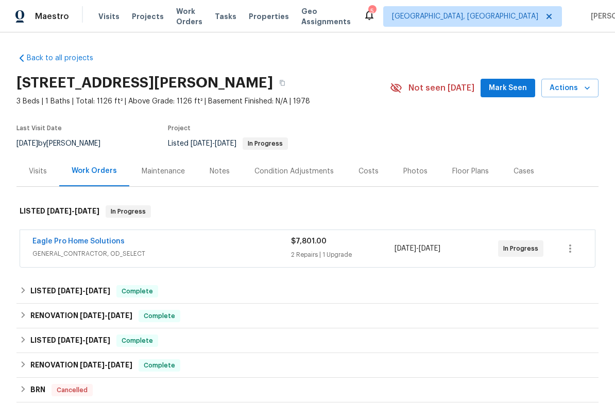 Image resolution: width=615 pixels, height=404 pixels. Describe the element at coordinates (524, 171) in the screenshot. I see `div: Cases` at that location.